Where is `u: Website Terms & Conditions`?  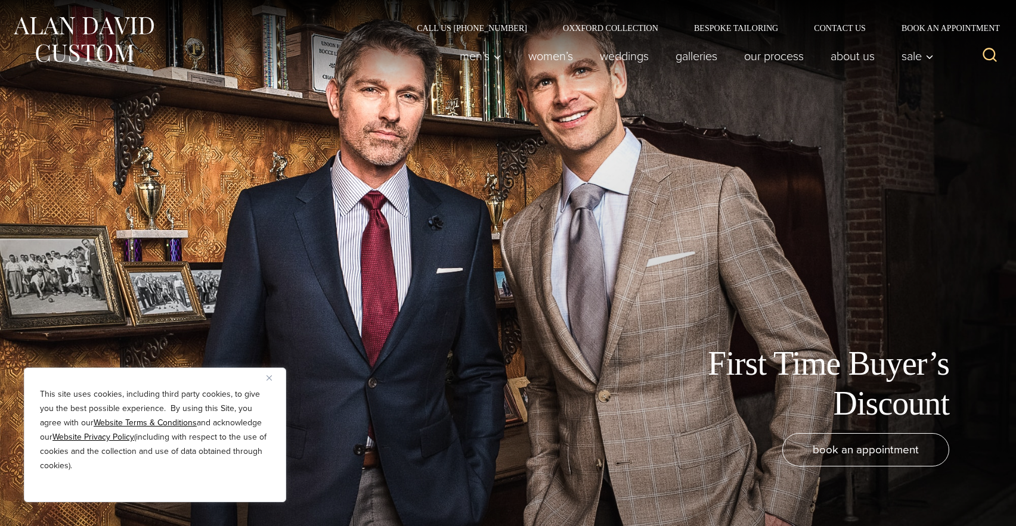
u: Website Terms & Conditions is located at coordinates (145, 423).